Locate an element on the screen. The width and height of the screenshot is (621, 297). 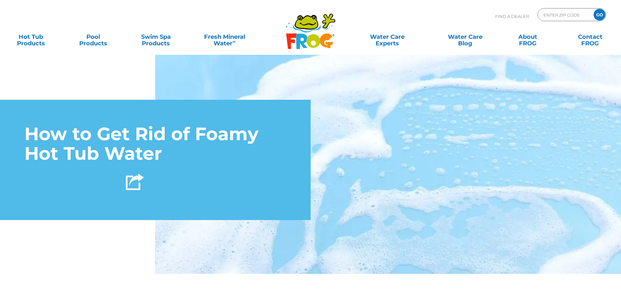
a: ContactFROG is located at coordinates (590, 37).